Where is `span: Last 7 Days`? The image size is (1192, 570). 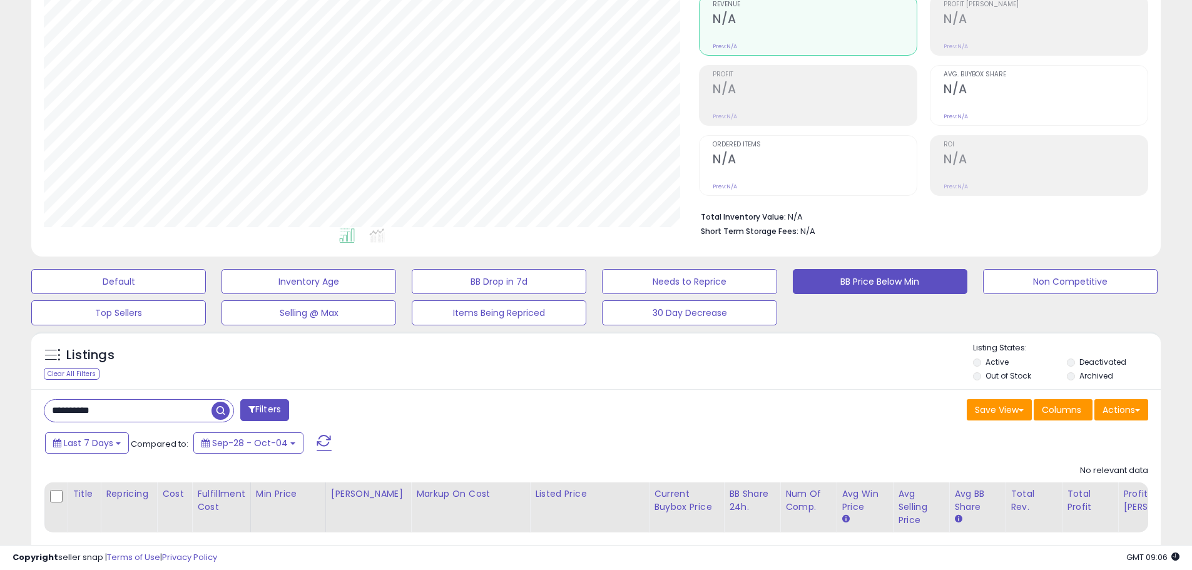 span: Last 7 Days is located at coordinates (88, 443).